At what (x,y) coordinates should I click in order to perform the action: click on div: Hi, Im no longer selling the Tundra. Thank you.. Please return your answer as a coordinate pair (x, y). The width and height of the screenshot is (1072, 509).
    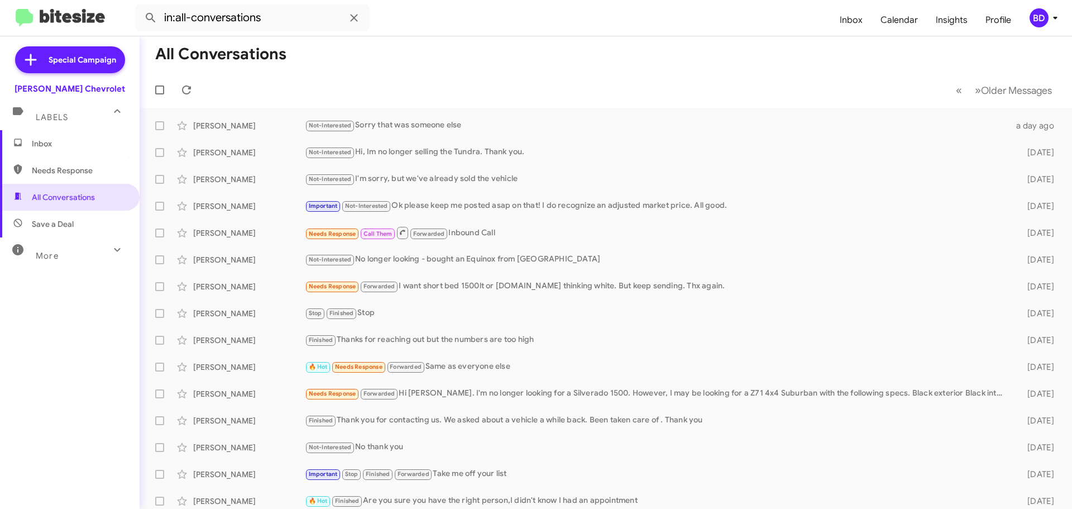
    Looking at the image, I should click on (657, 152).